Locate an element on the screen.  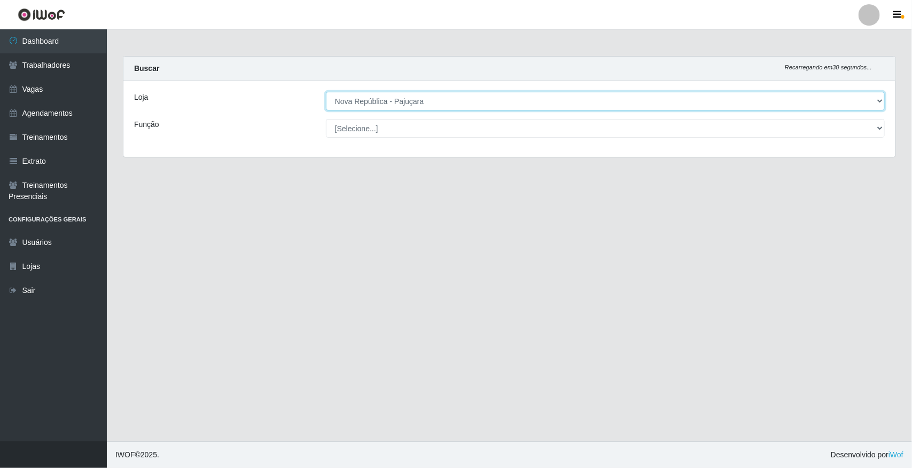
i: Recarregando em 30 segundos... is located at coordinates (828, 67).